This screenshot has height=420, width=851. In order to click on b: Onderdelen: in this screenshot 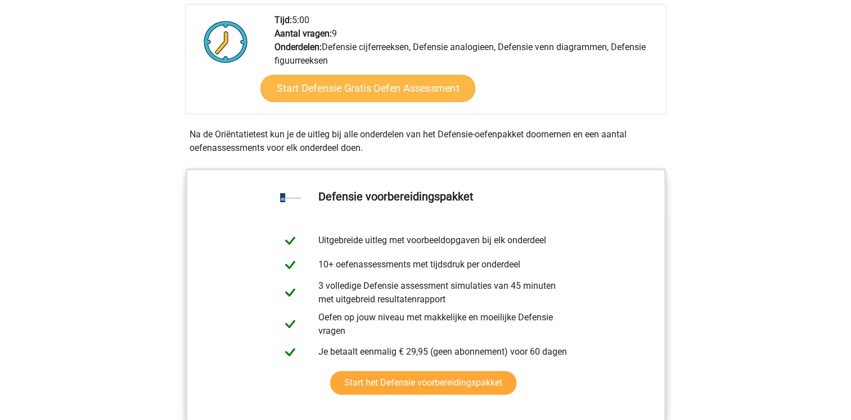, I will do `click(298, 47)`.